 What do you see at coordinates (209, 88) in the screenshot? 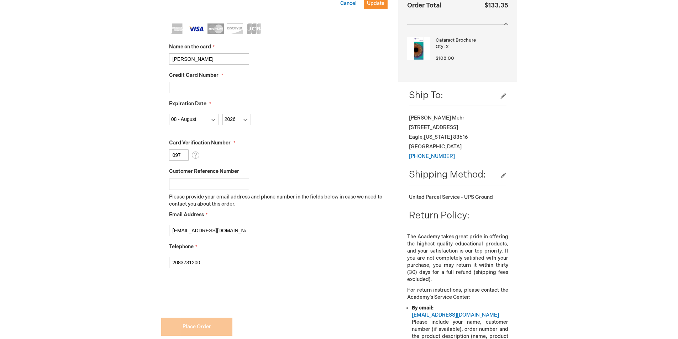
I see `input: Credit Card Number` at bounding box center [209, 88].